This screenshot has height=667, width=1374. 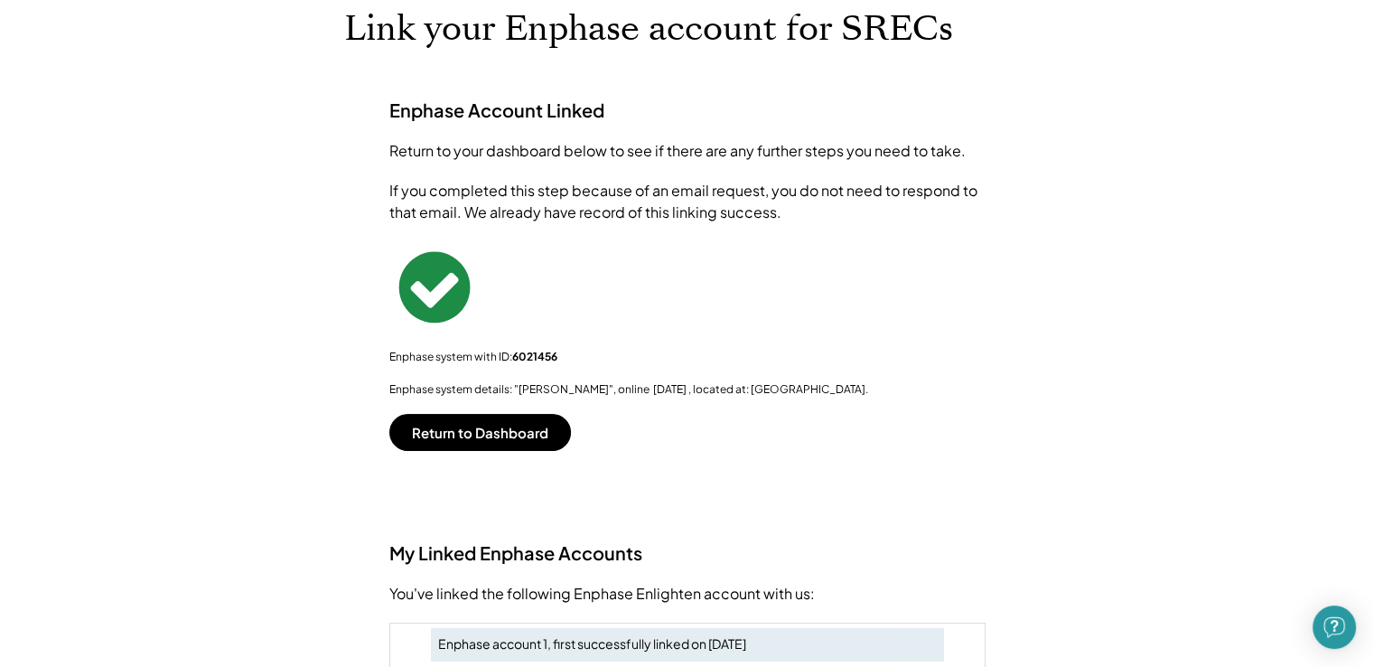 I want to click on strong: 6021456, so click(x=535, y=356).